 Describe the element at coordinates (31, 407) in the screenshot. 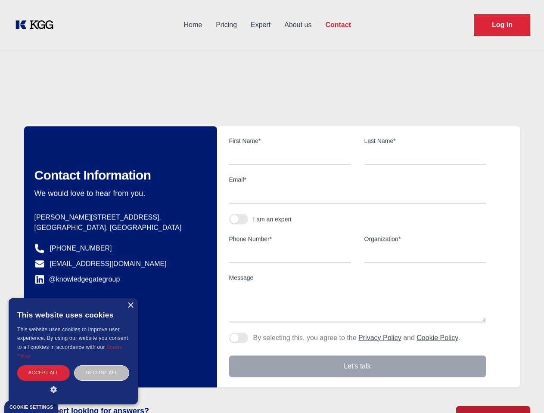

I see `div: Cookie settings` at that location.